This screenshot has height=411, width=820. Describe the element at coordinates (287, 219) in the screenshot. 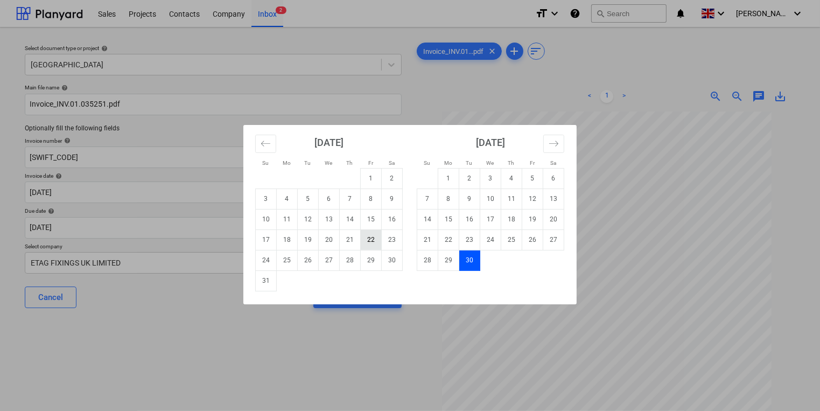

I see `td: Monday, August 11, 2025` at that location.